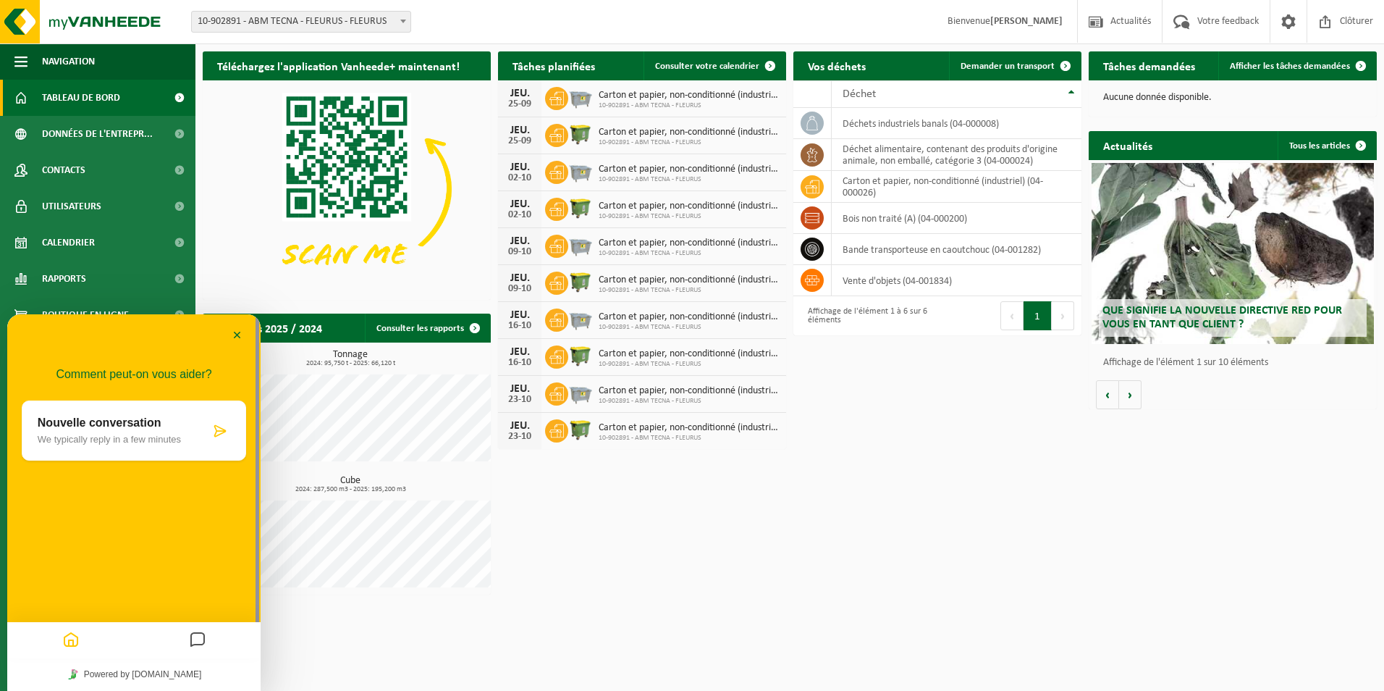  Describe the element at coordinates (956, 218) in the screenshot. I see `td: bois non traité (A) (04-000200)` at that location.